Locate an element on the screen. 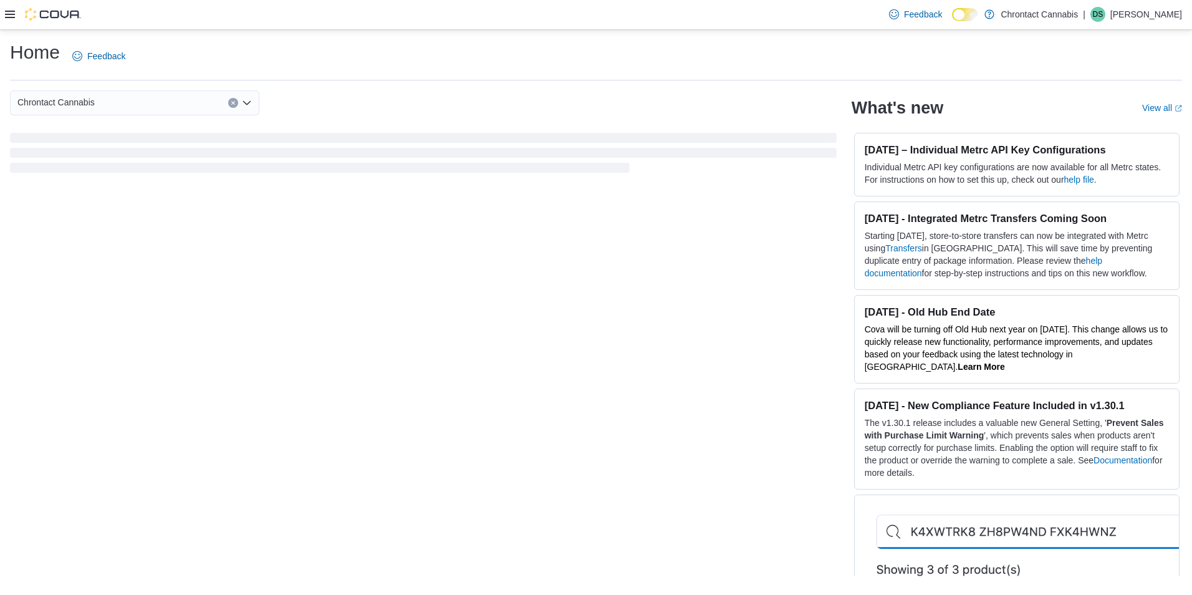  strong: Prevent Sales with Purchase Limit Warning is located at coordinates (1015, 429).